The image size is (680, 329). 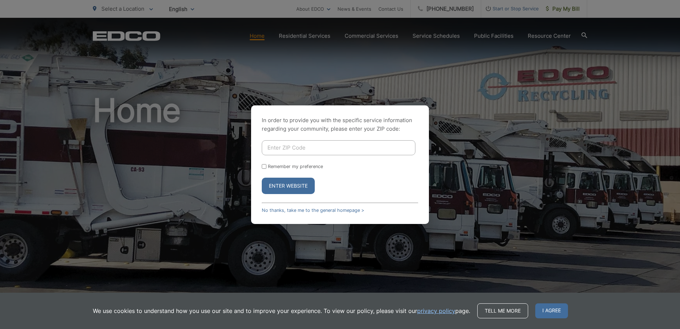 I want to click on label: Remember my preference, so click(x=295, y=166).